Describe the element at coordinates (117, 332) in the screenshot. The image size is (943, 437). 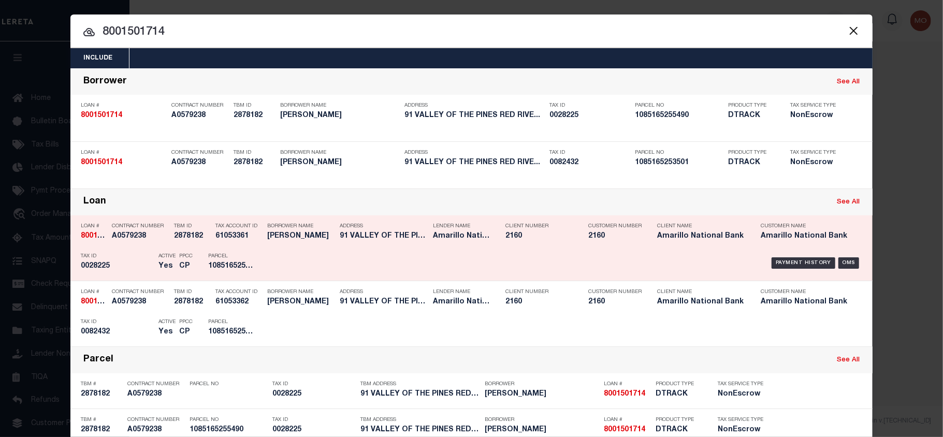
I see `h5: 0082432` at that location.